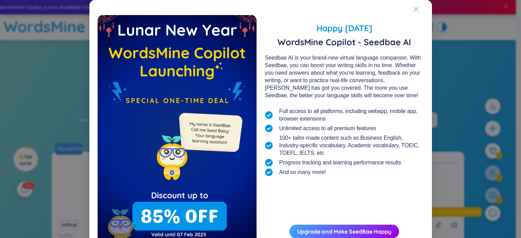  What do you see at coordinates (210, 133) in the screenshot?
I see `img: minionSeedbaeMessage.35ffe99e.png` at bounding box center [210, 133].